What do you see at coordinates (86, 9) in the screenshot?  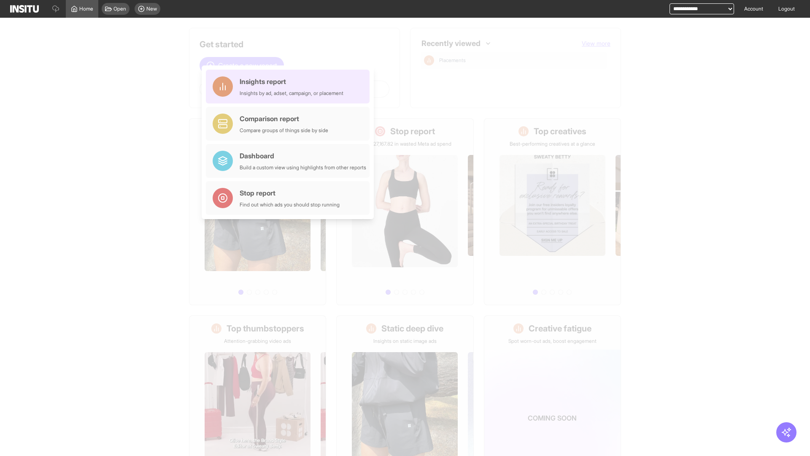 I see `span: Home` at bounding box center [86, 9].